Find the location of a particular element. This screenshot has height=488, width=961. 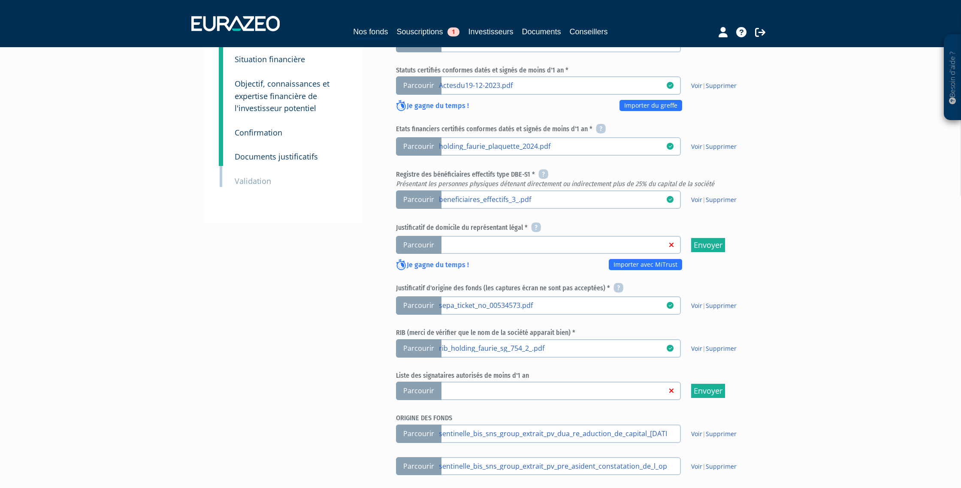

a: Conseillers is located at coordinates (589, 32).